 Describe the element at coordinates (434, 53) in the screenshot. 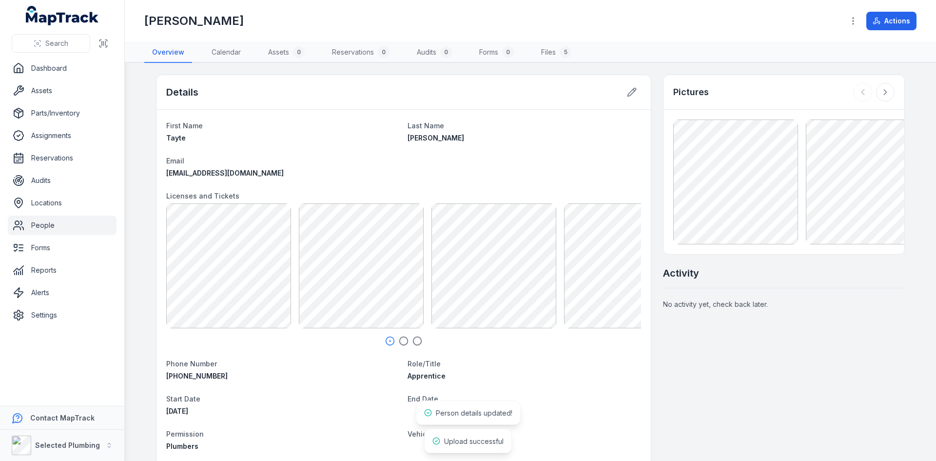

I see `a: Audits0` at that location.